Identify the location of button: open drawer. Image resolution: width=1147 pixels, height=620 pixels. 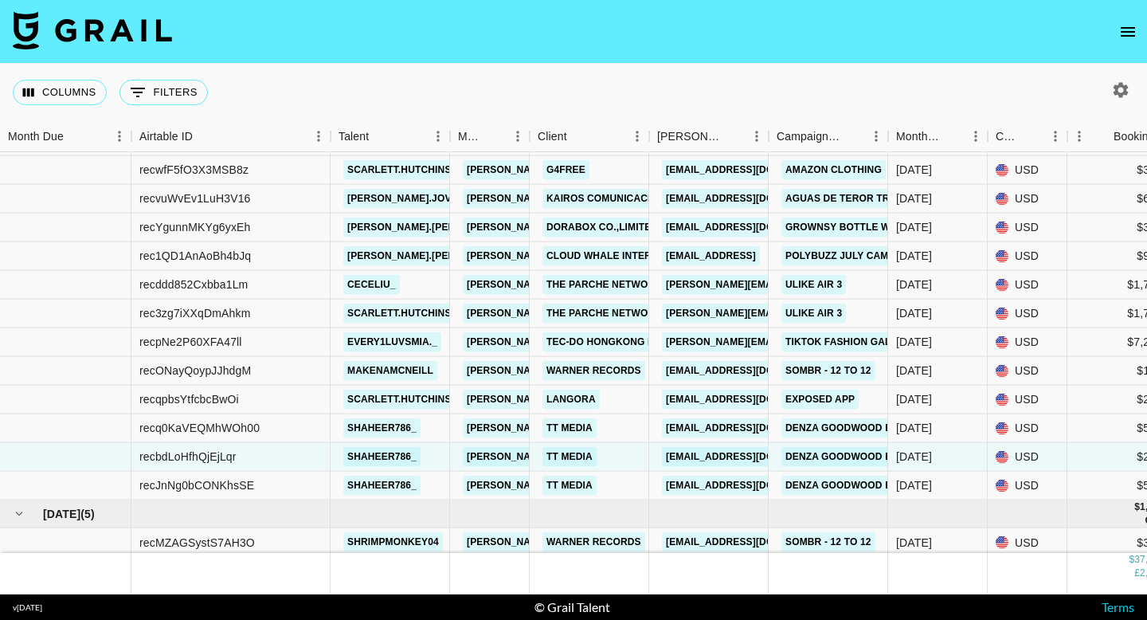
(1128, 32).